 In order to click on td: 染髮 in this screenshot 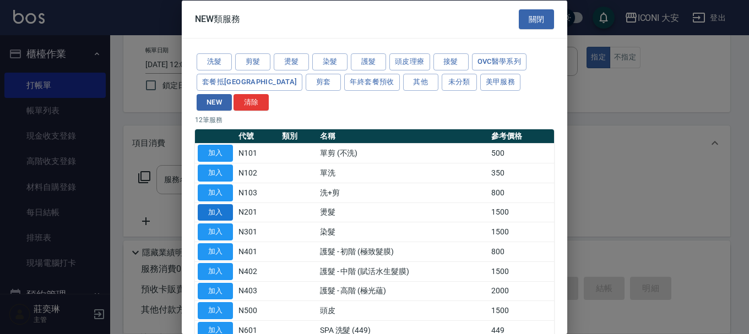, I will do `click(403, 232)`.